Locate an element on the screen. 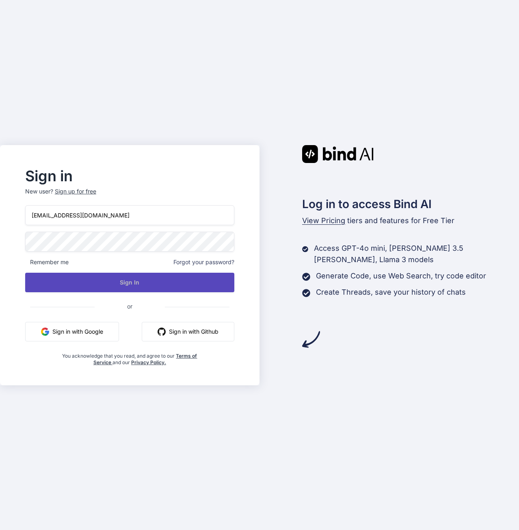 The image size is (519, 530). input: Login or Email is located at coordinates (130, 215).